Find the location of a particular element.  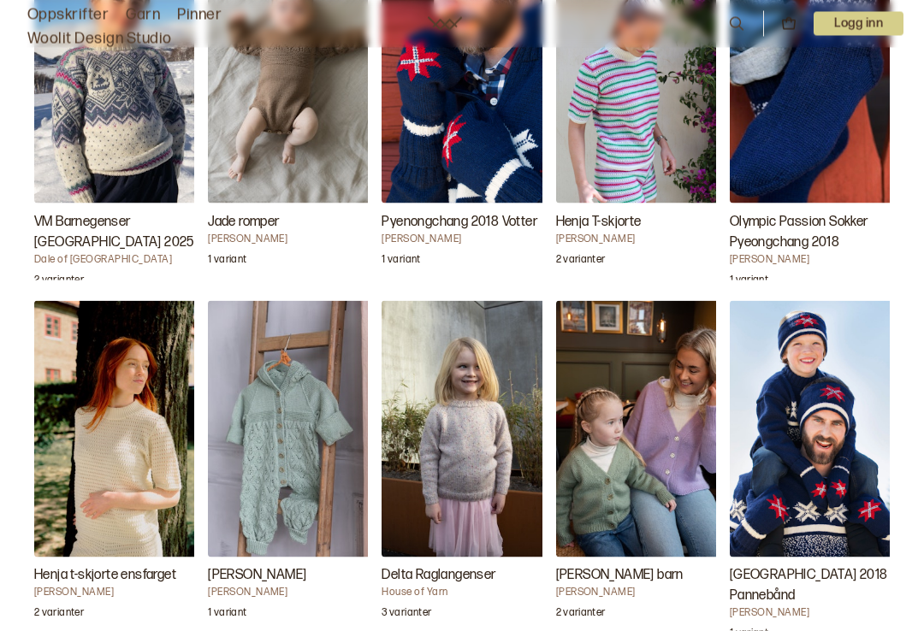

h3: Jade romper is located at coordinates (293, 222).